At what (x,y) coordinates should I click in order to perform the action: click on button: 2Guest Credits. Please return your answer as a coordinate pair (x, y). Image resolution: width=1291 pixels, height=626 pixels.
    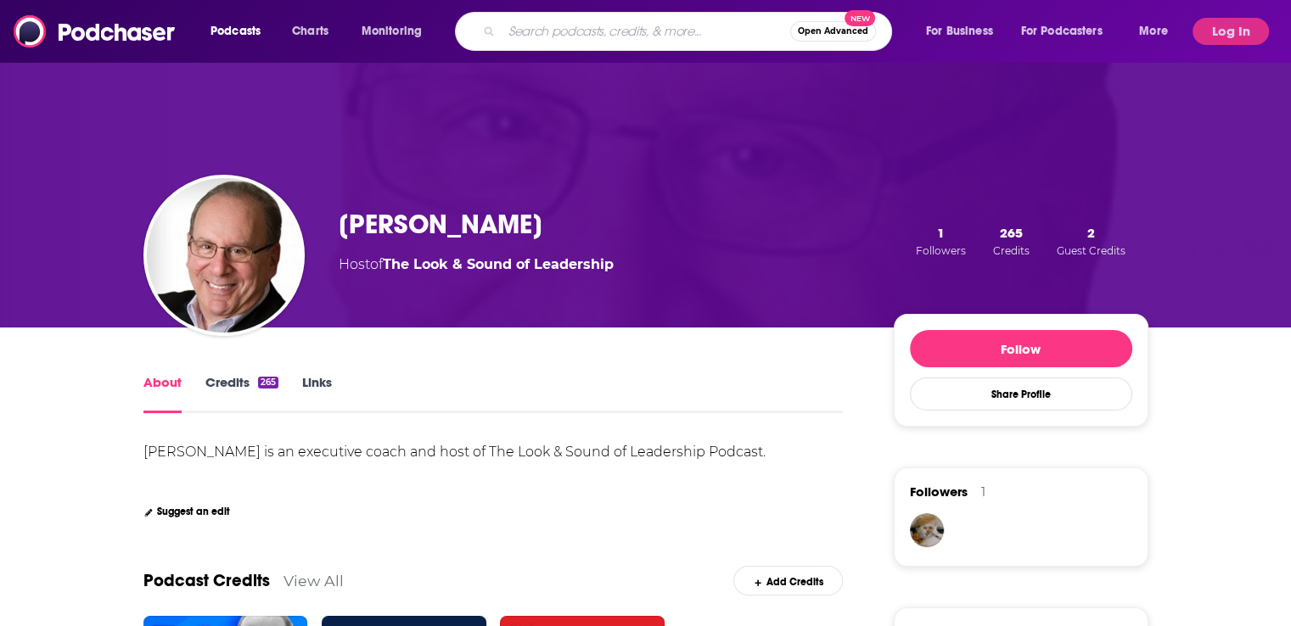
    Looking at the image, I should click on (1090, 241).